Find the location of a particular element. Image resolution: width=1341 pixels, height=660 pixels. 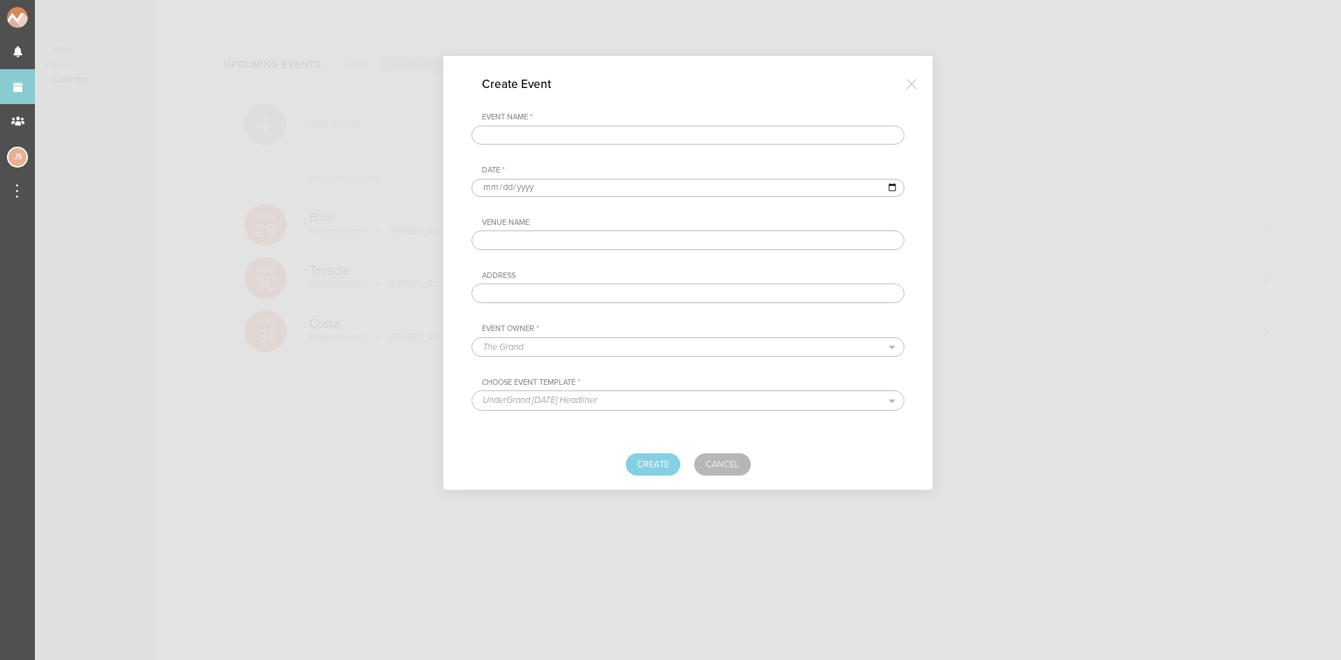

div: Choose Event Template * is located at coordinates (693, 383).